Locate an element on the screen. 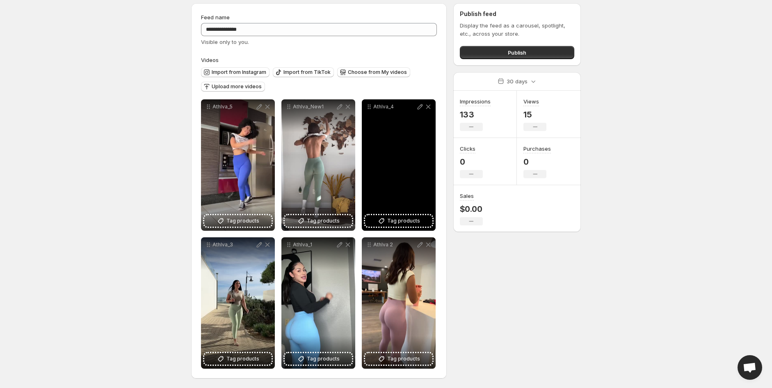  h3: Purchases is located at coordinates (537, 148).